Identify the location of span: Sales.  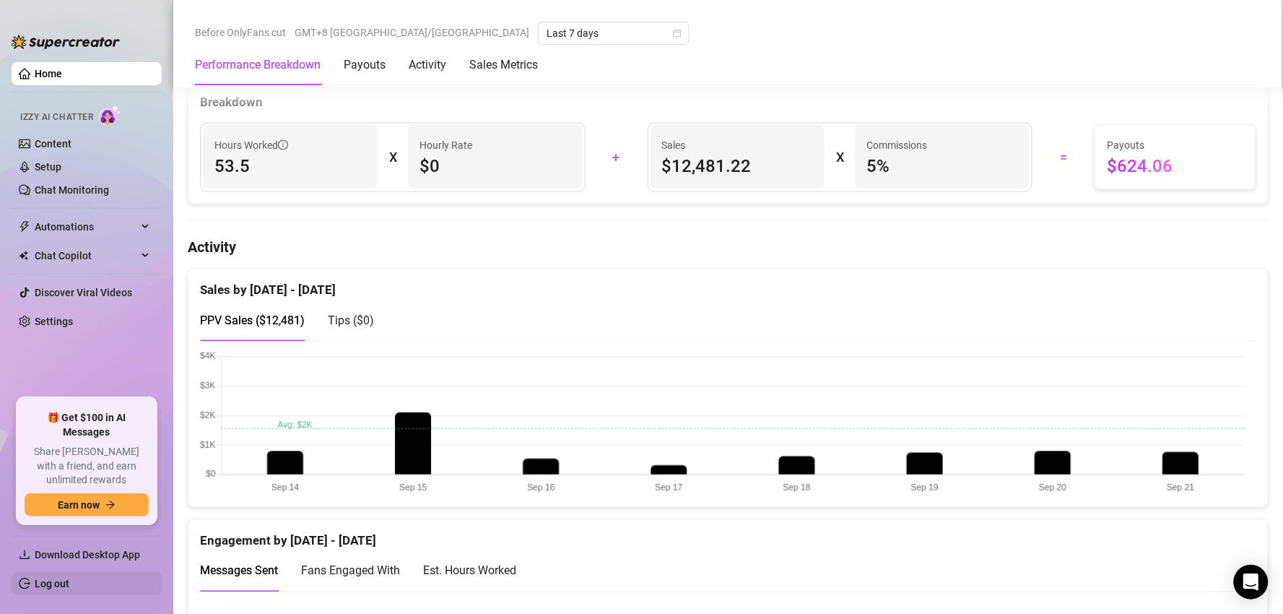
(738, 145).